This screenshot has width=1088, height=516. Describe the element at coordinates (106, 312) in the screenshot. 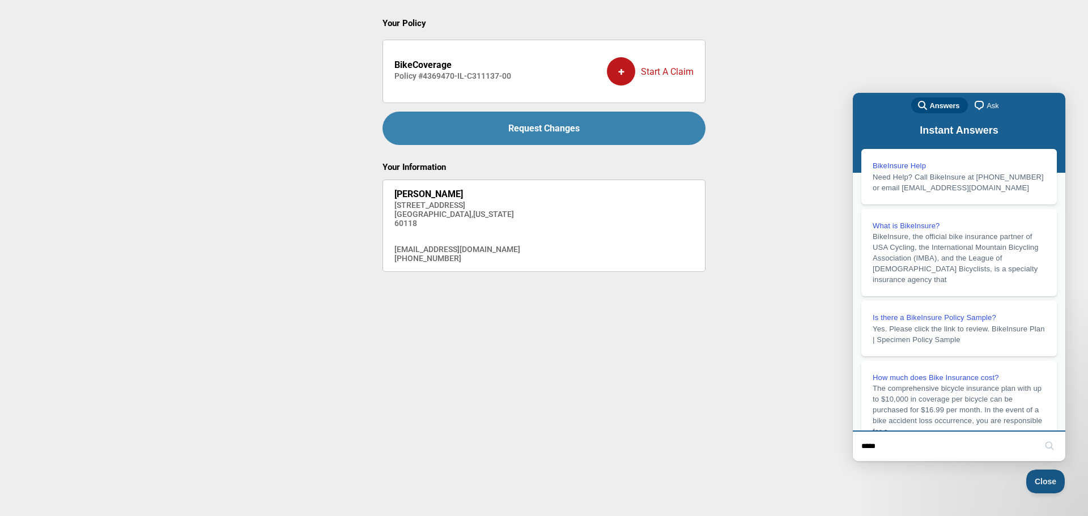

I see `a: How much does Bike Insurance cost?The comprehensive bicycle insurance plan with up to $10,000 in ...` at that location.